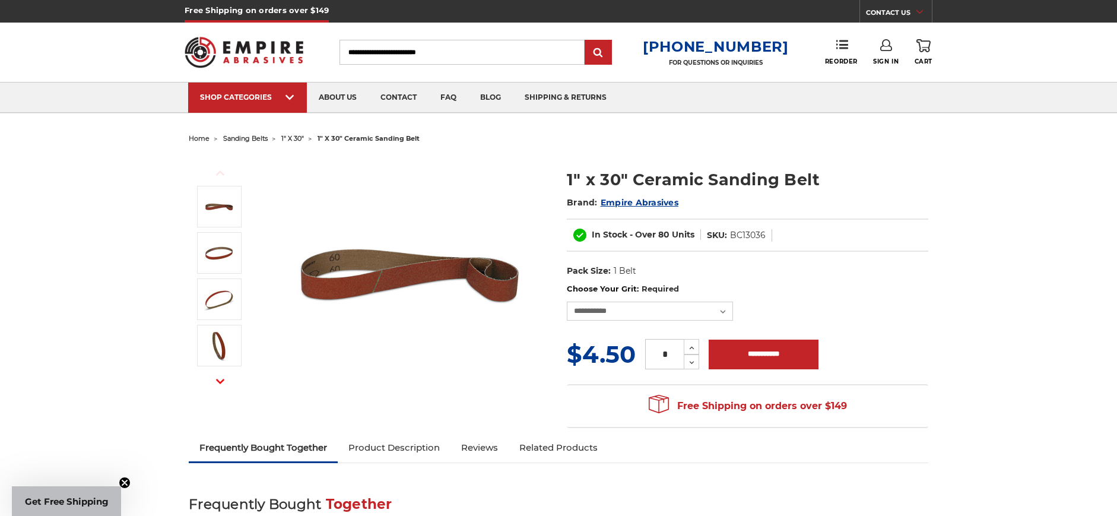  Describe the element at coordinates (394, 447) in the screenshot. I see `a: Product Description` at that location.